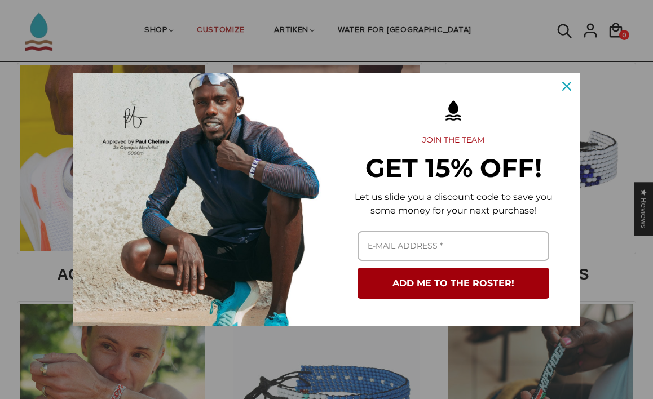 Image resolution: width=653 pixels, height=399 pixels. I want to click on h2: JOIN THE TEAM, so click(453, 140).